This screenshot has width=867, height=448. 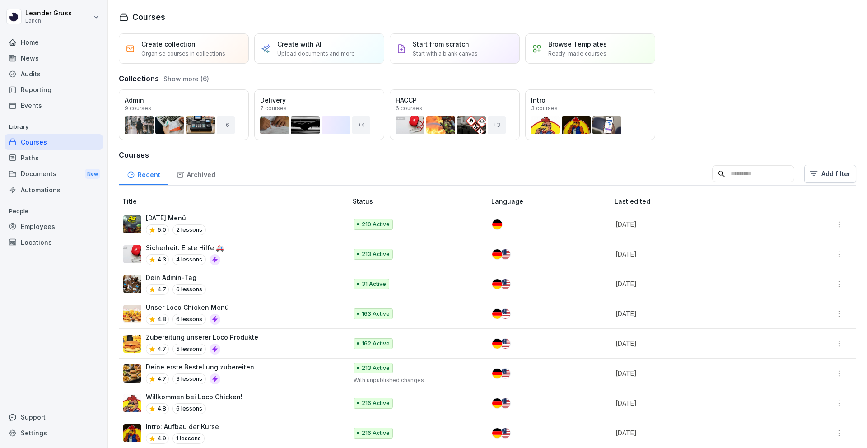 I want to click on p: Ready-made courses, so click(x=577, y=54).